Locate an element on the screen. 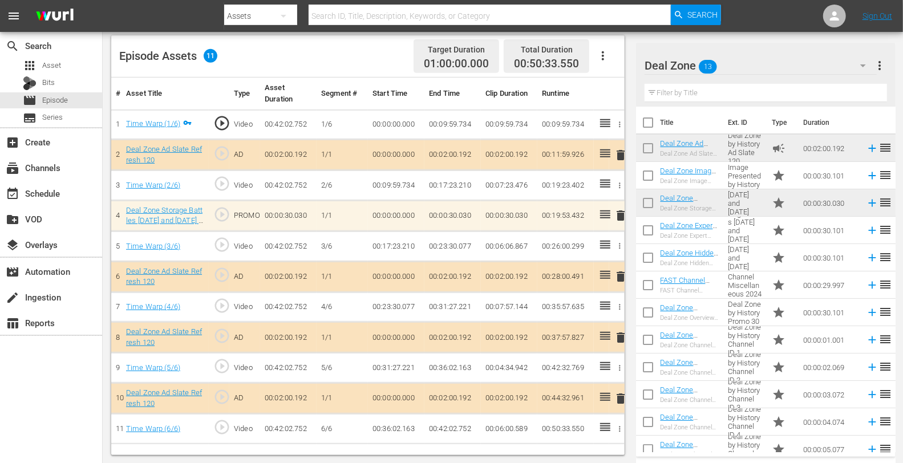 Image resolution: width=903 pixels, height=463 pixels. td: 00:06:06.867 is located at coordinates (509, 246).